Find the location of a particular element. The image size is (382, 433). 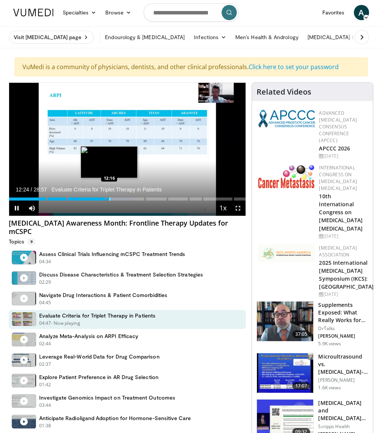

p: 02:29 is located at coordinates (45, 282).